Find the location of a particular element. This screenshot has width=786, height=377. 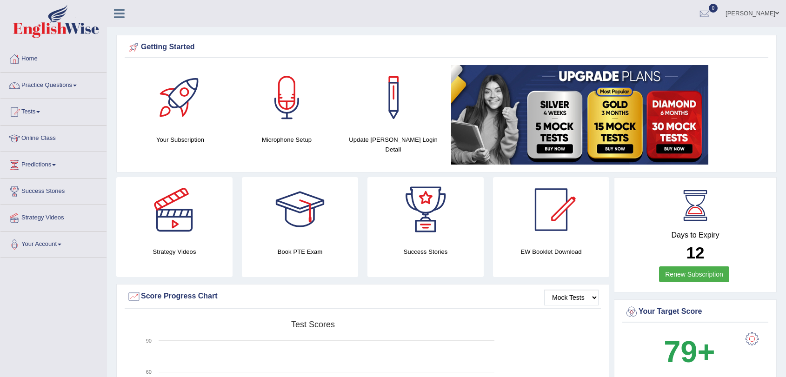

a: Tests is located at coordinates (53, 111).